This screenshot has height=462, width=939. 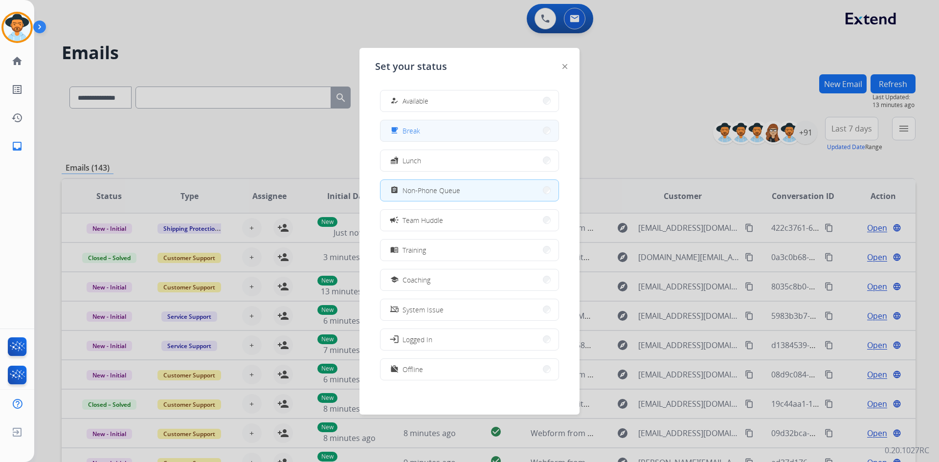 I want to click on span: Set your status, so click(x=411, y=67).